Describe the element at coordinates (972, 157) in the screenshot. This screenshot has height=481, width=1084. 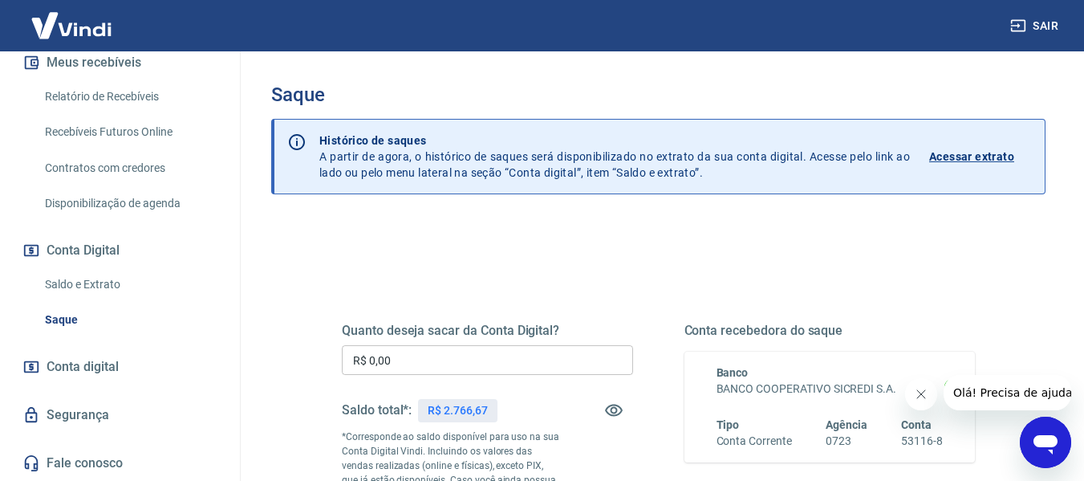
I see `p: Acessar extrato` at that location.